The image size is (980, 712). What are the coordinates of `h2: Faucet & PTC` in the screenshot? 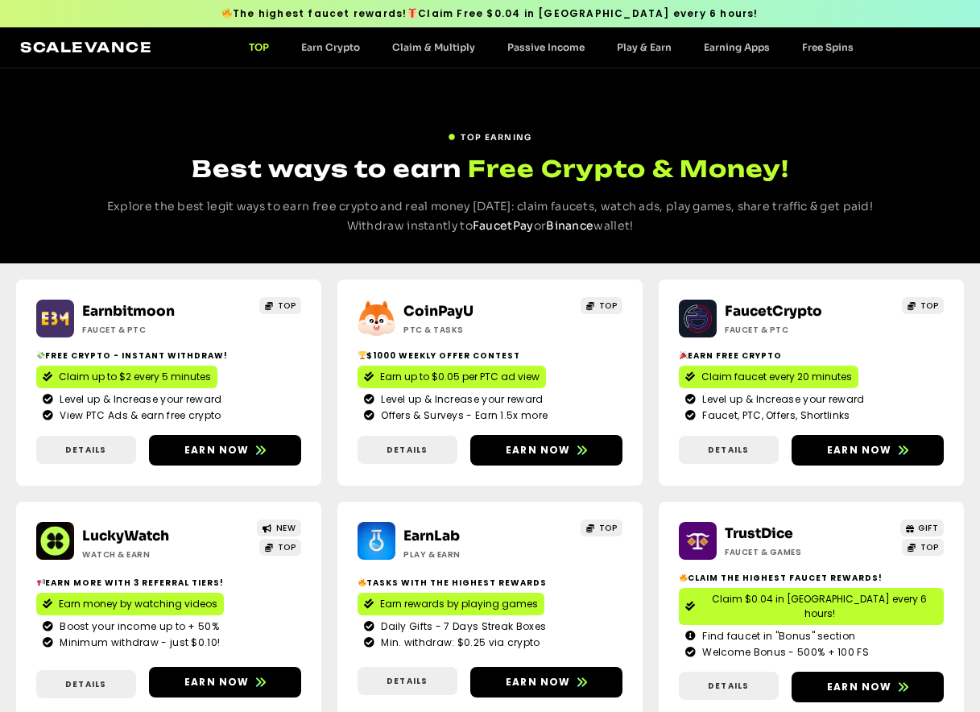 It's located at (793, 329).